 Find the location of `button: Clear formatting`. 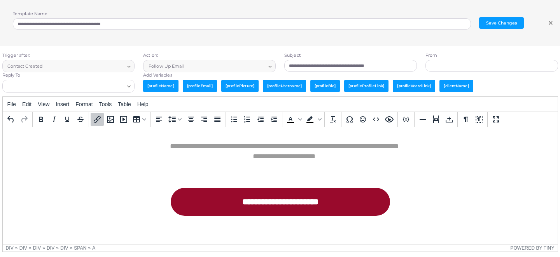

button: Clear formatting is located at coordinates (333, 119).